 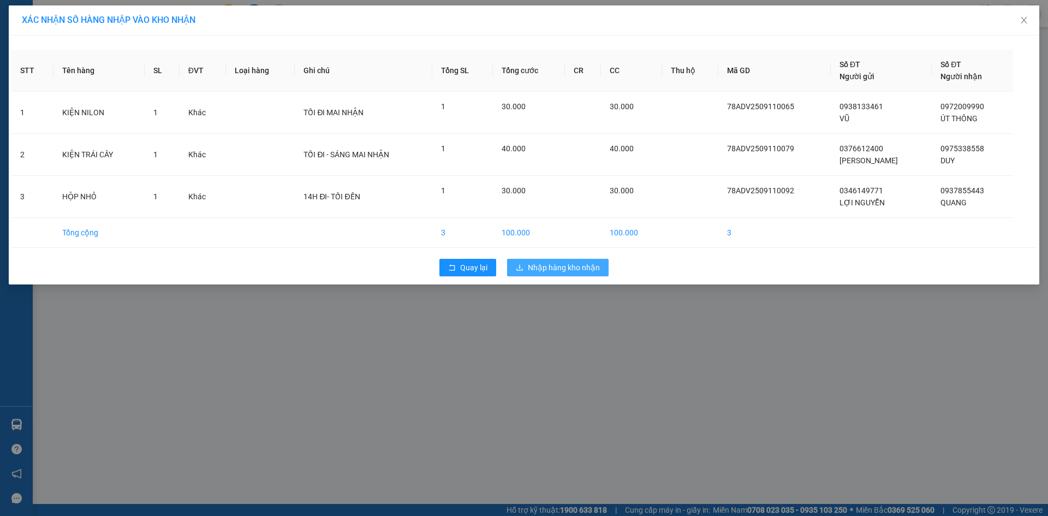 I want to click on td: 1, so click(x=32, y=112).